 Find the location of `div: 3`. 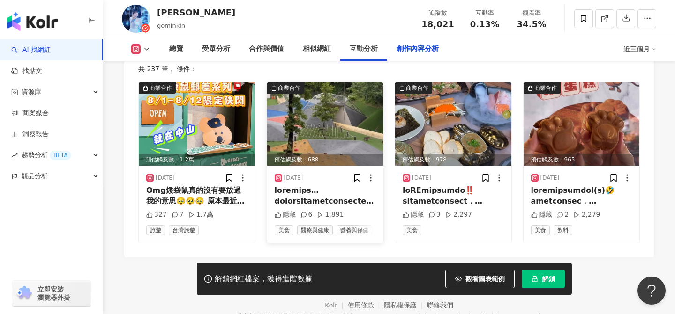

div: 3 is located at coordinates (434, 215).